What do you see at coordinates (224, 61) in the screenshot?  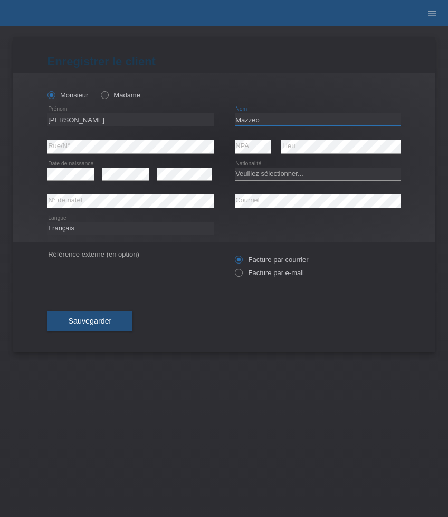 I see `h1: Enregistrer le client` at bounding box center [224, 61].